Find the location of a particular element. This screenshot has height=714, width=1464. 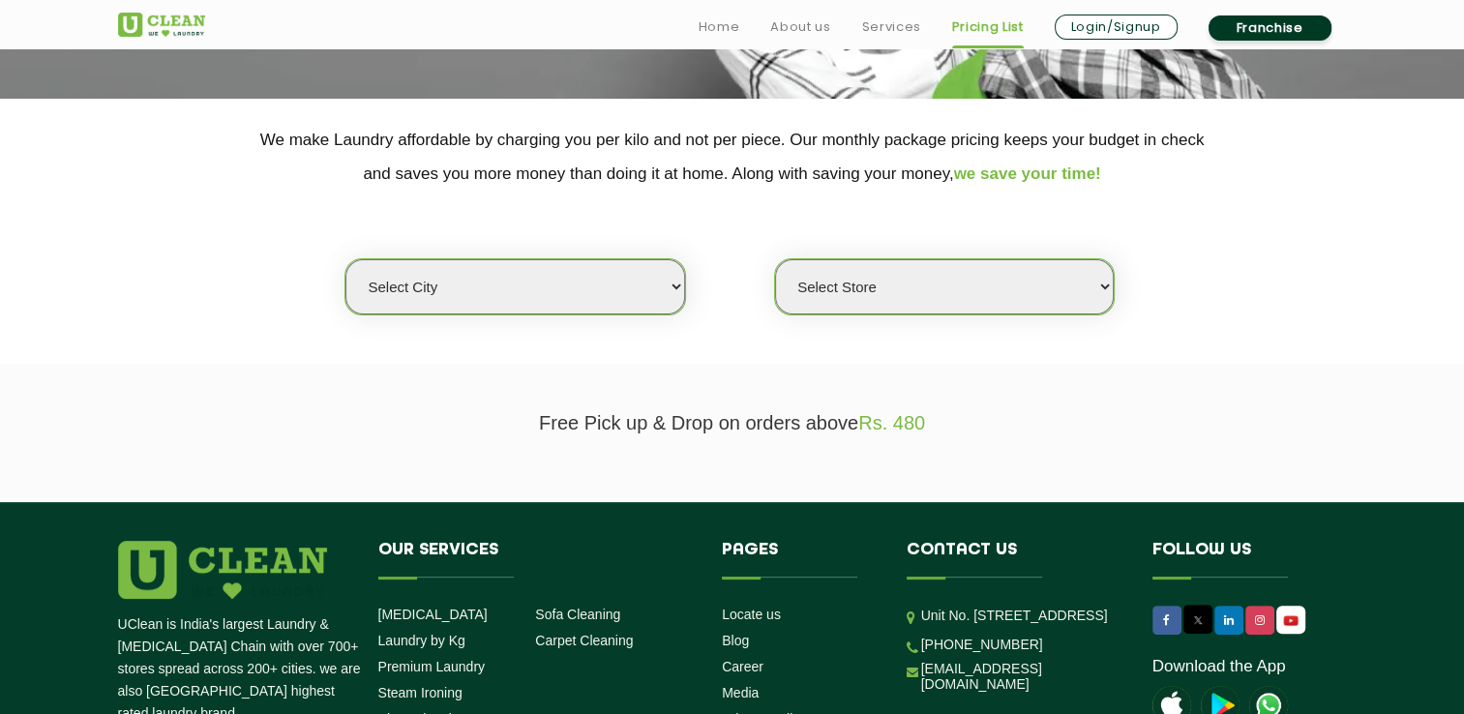

a: Franchise is located at coordinates (1269, 28).